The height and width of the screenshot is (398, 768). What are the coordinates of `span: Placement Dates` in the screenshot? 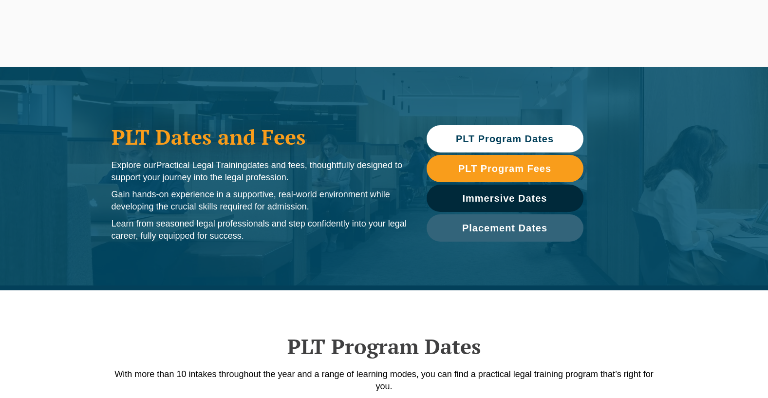 It's located at (504, 228).